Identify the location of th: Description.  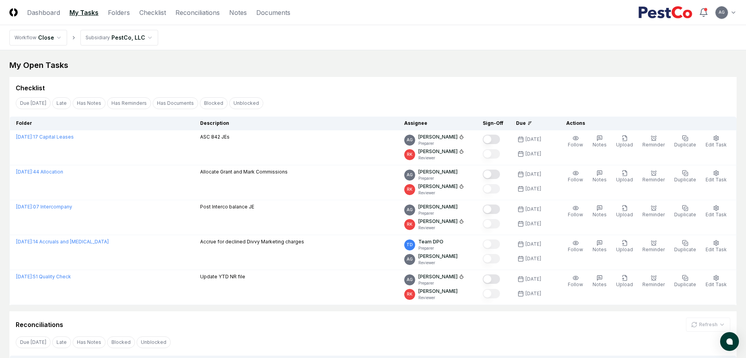
(296, 123).